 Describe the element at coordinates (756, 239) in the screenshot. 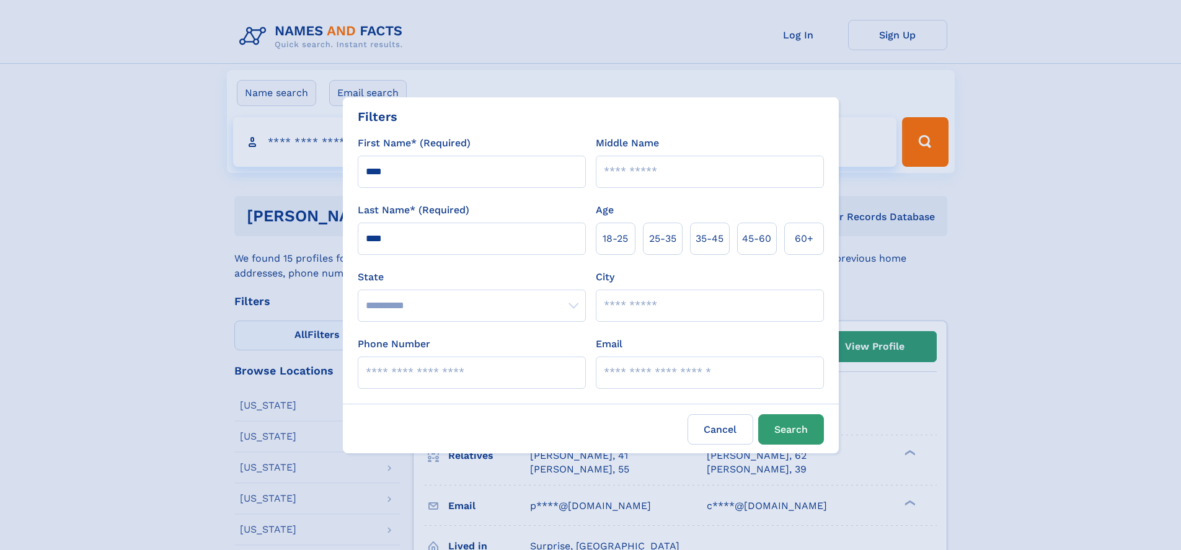

I see `span: 45‑60` at that location.